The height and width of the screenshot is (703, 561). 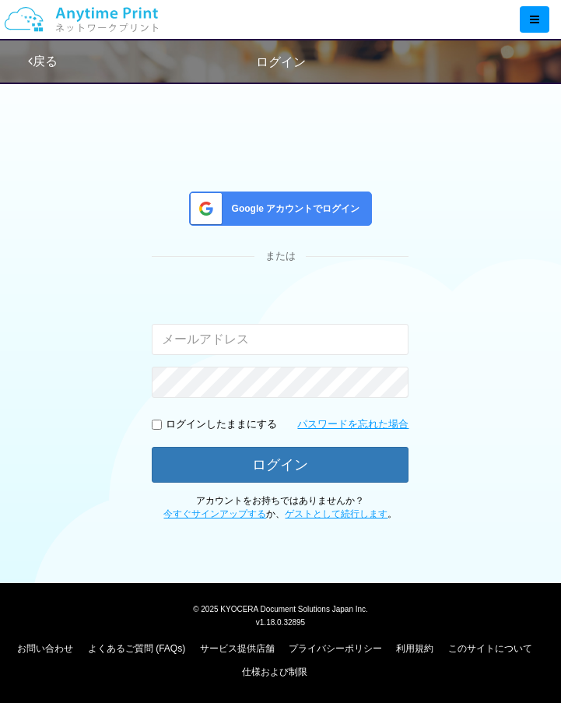 I want to click on span: v1.18.0.32895, so click(x=280, y=622).